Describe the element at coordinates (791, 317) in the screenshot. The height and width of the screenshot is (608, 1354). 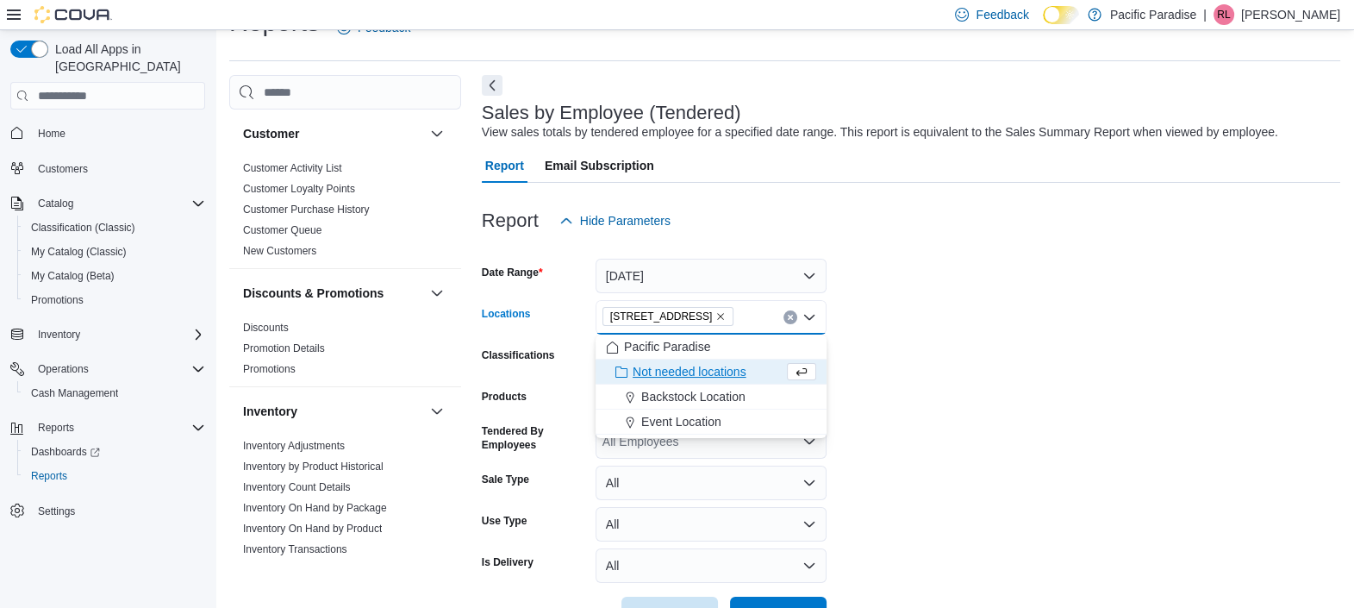
I see `button: Clear input` at that location.